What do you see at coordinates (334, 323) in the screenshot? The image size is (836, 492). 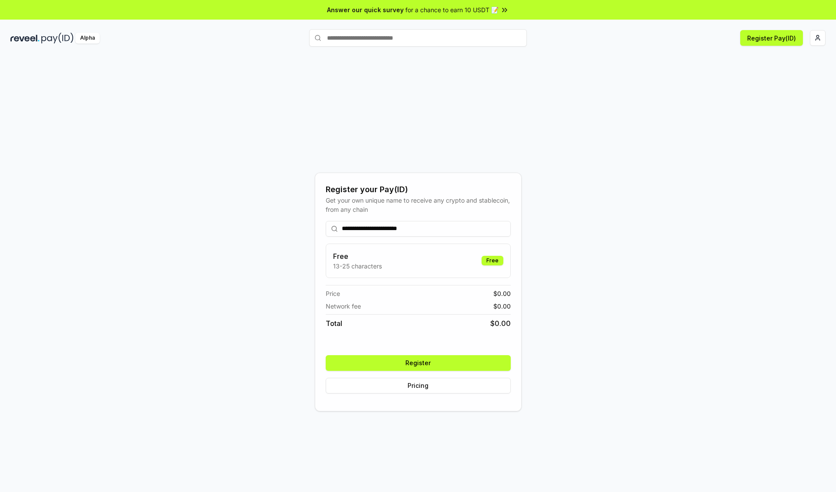 I see `span: Total` at bounding box center [334, 323].